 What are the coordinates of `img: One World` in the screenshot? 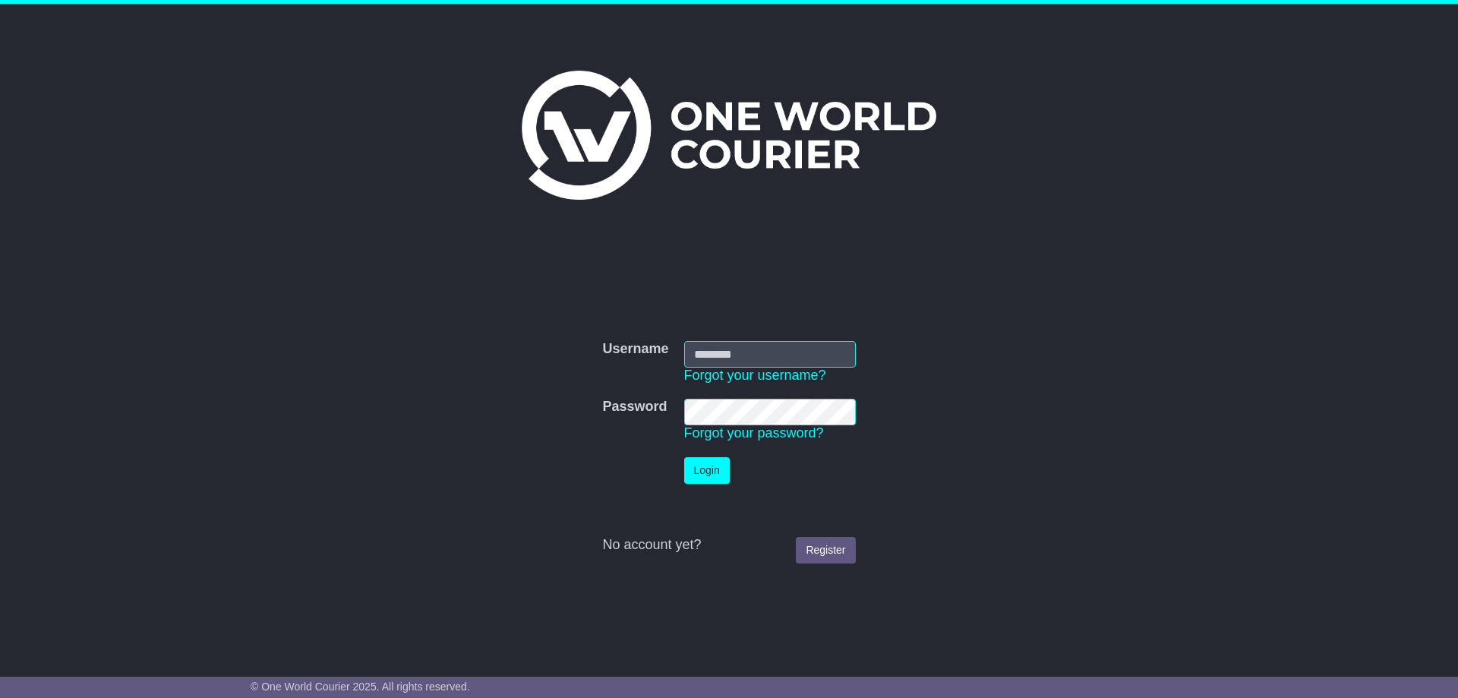 It's located at (729, 135).